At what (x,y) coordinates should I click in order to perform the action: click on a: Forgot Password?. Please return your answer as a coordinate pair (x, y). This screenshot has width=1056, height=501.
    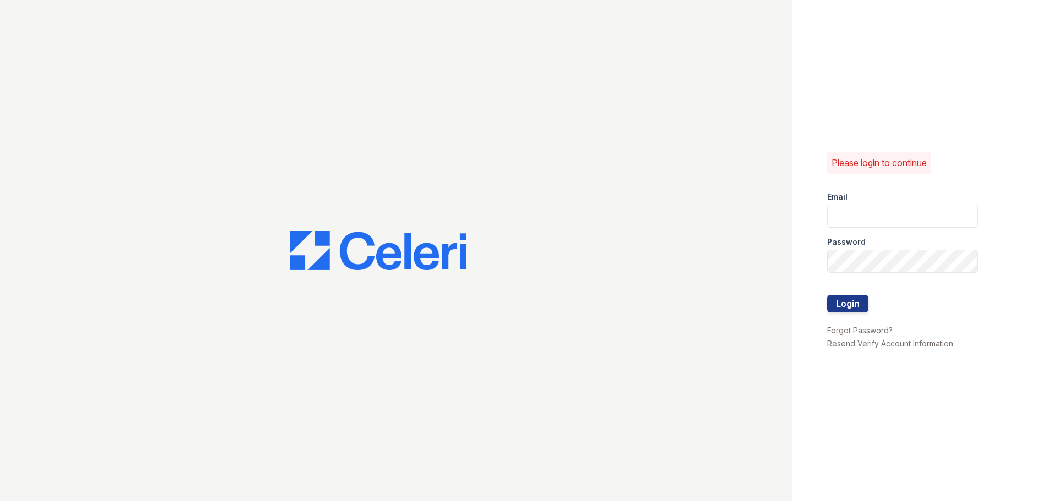
    Looking at the image, I should click on (859, 330).